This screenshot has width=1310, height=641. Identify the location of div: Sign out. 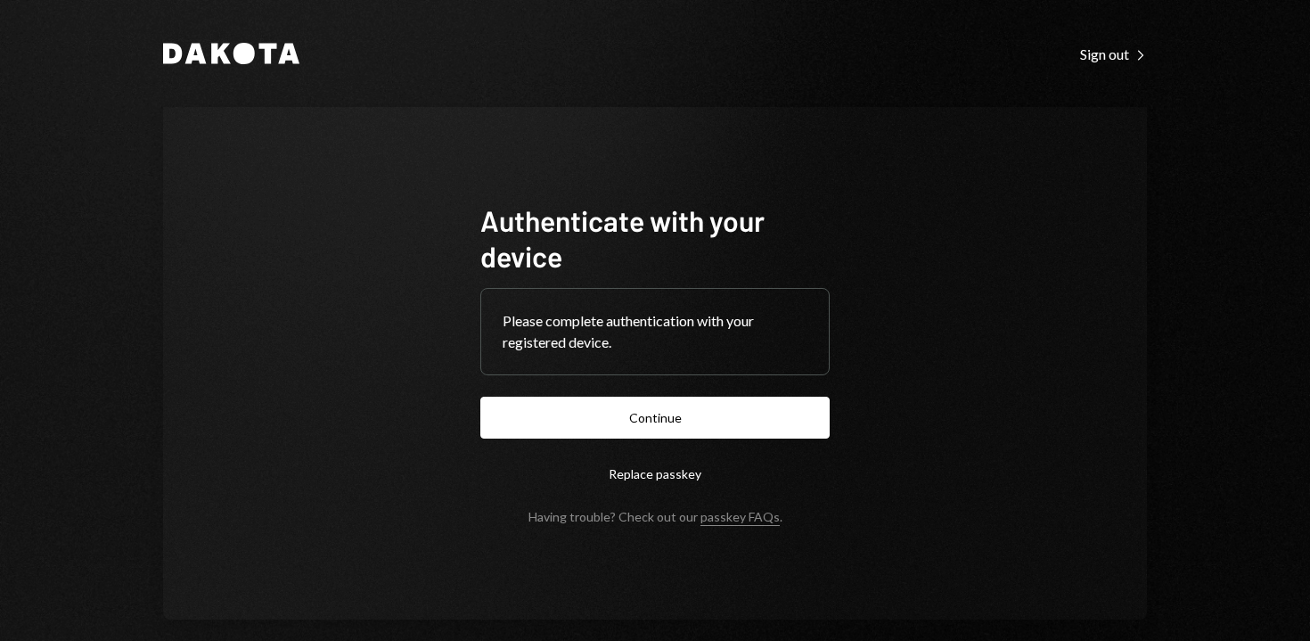
(1113, 54).